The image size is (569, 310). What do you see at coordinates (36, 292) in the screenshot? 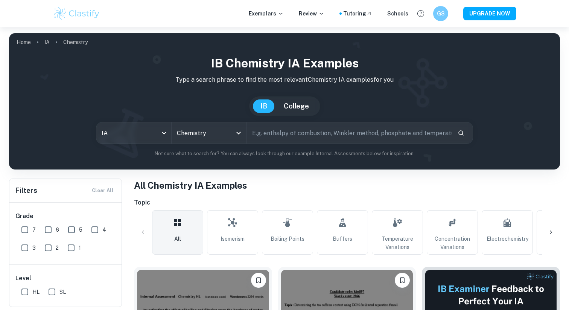
I see `span: HL` at bounding box center [36, 292].